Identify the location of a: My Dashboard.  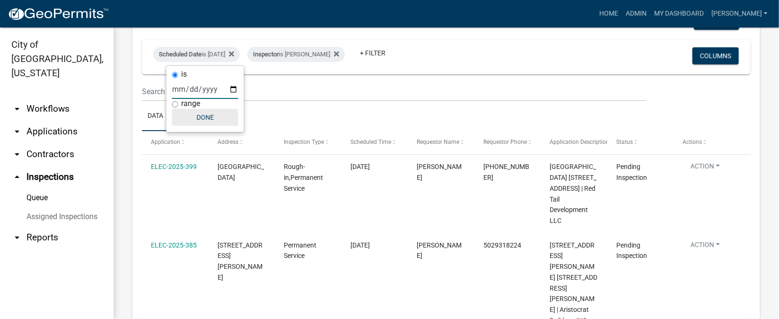
(679, 14).